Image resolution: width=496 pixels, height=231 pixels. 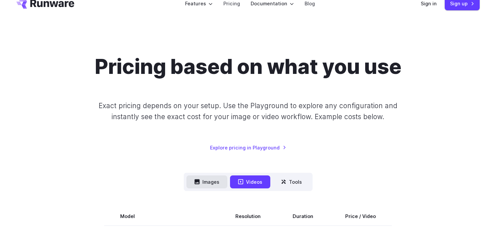 I want to click on button: Images, so click(x=207, y=182).